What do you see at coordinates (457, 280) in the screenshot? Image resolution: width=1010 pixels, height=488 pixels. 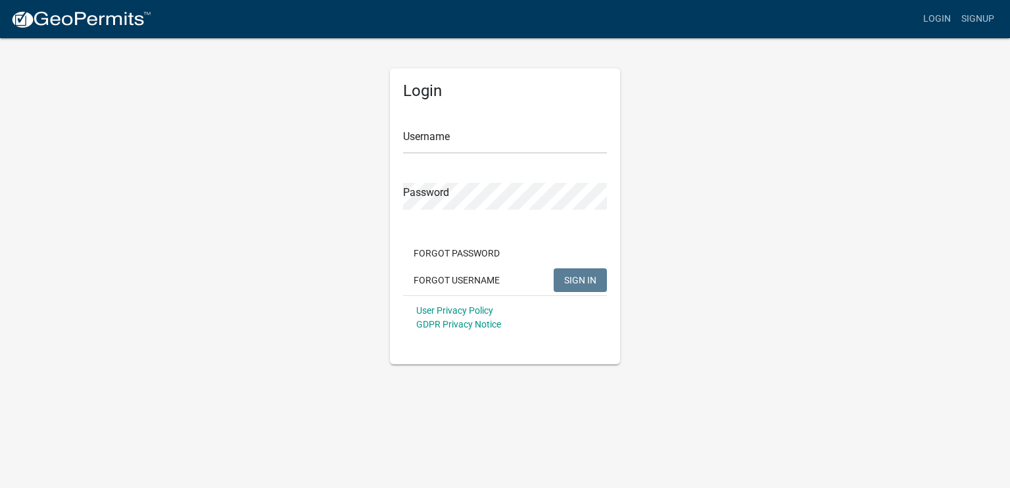 I see `button: Forgot Username` at bounding box center [457, 280].